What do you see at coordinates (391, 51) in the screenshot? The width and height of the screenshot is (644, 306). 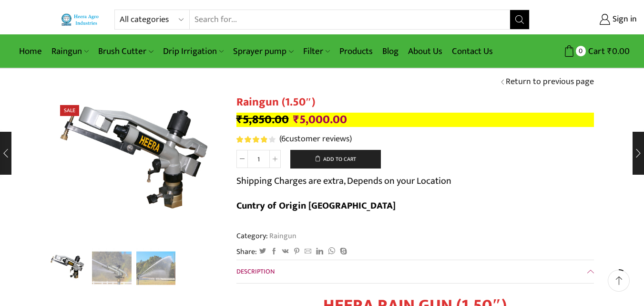 I see `a: Blog` at bounding box center [391, 51].